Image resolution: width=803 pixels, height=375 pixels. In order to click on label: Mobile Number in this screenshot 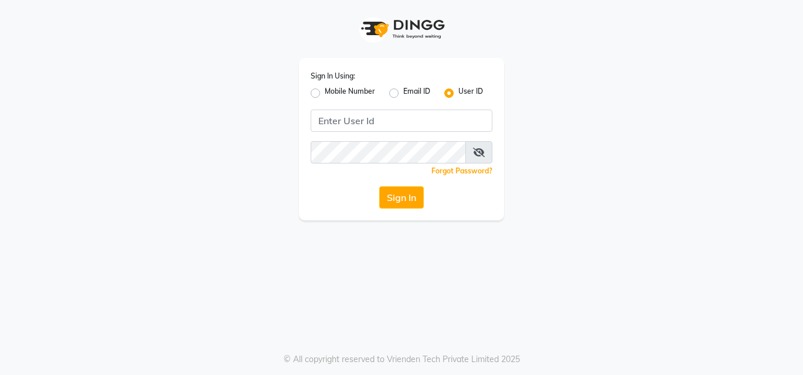, I will do `click(350, 93)`.